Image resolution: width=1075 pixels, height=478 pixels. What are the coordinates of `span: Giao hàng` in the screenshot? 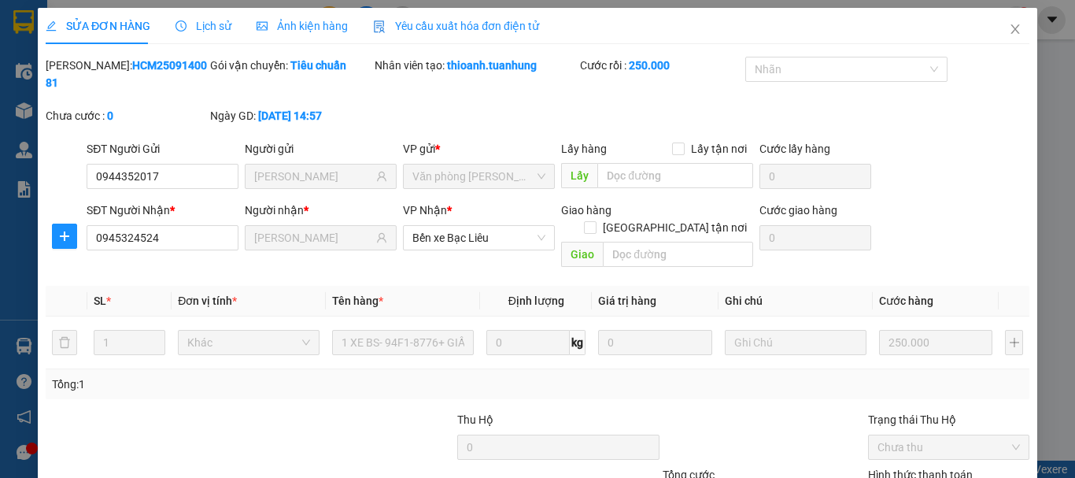 It's located at (586, 210).